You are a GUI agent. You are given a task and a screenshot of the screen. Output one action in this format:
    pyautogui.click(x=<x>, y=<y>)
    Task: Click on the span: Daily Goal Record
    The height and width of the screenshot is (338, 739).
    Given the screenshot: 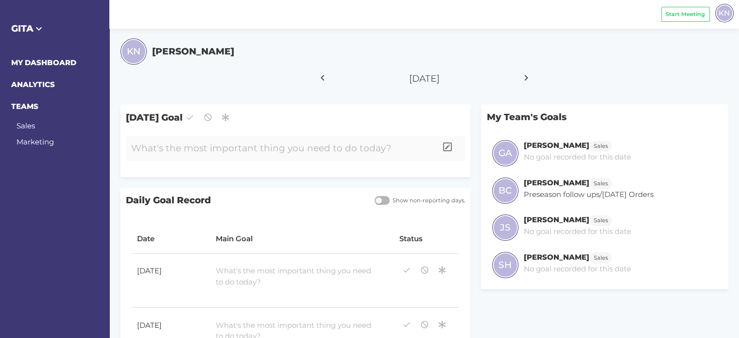 What is the action you would take?
    pyautogui.click(x=245, y=200)
    